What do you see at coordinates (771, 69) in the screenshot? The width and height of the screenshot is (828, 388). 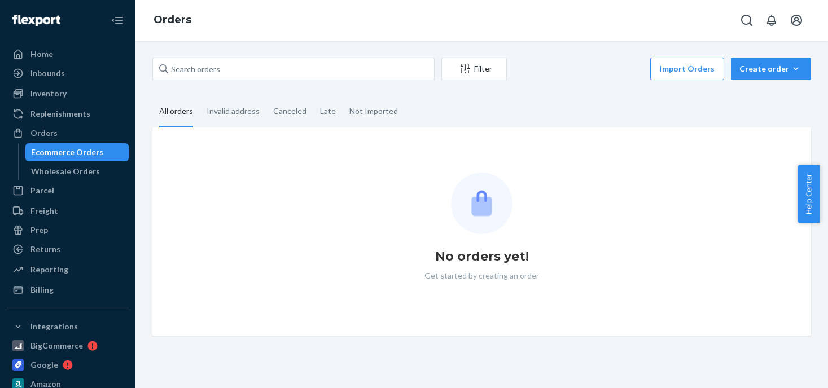 I see `button: Create order` at bounding box center [771, 69].